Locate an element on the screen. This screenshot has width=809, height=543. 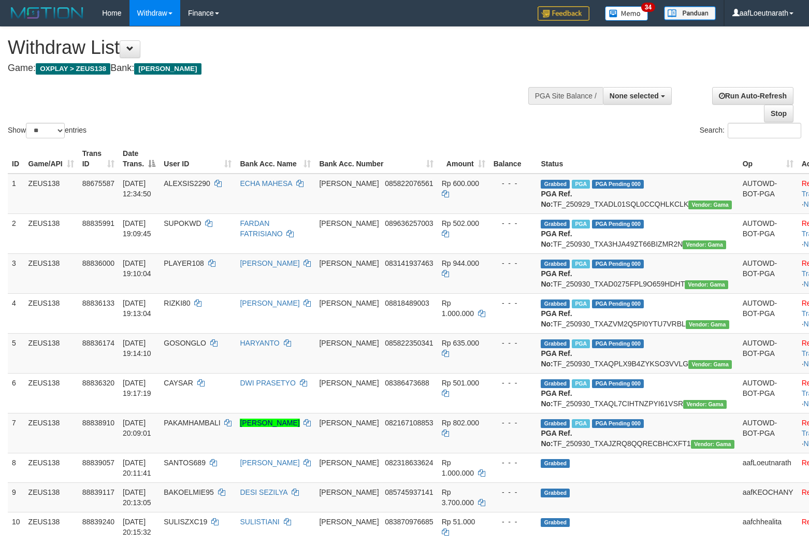
span: Rp 600.000 is located at coordinates (461, 183).